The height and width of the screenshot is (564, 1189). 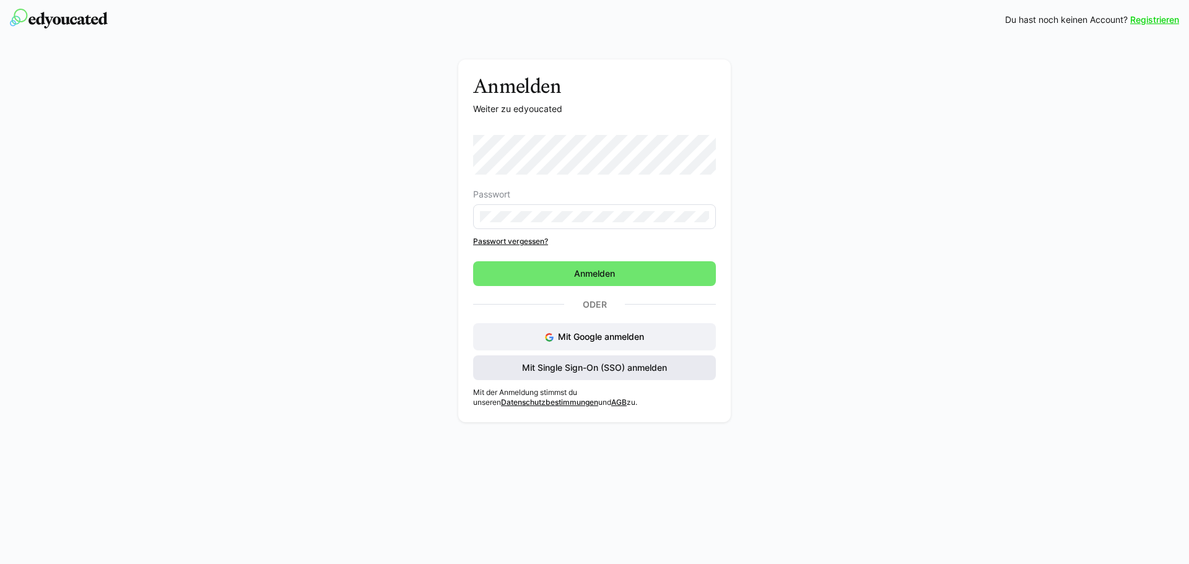 What do you see at coordinates (594, 397) in the screenshot?
I see `p: Mit der Anmeldung stimmst du unseren und zu.` at bounding box center [594, 397].